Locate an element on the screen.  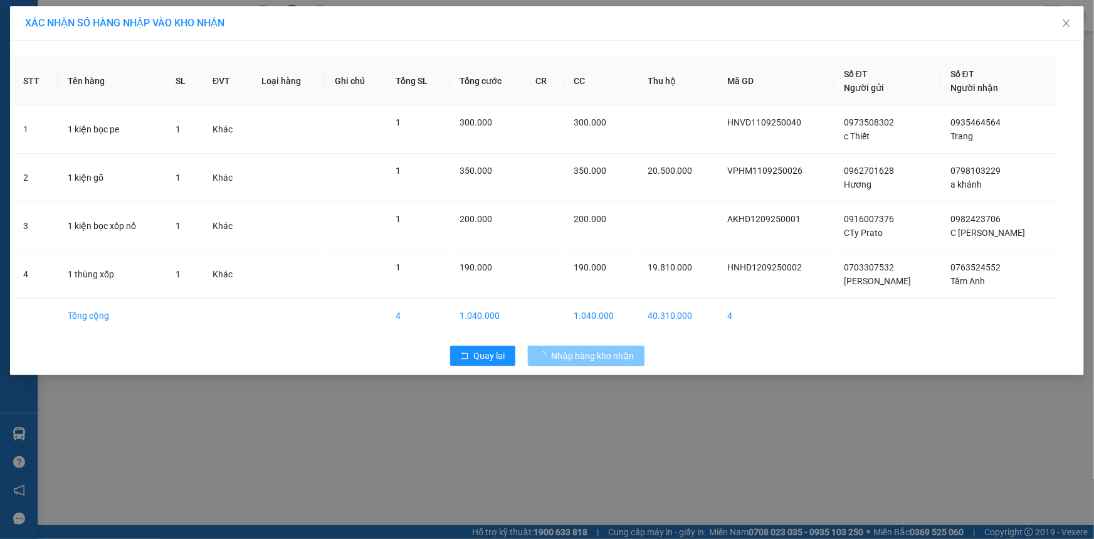
td: 2 is located at coordinates (35, 177).